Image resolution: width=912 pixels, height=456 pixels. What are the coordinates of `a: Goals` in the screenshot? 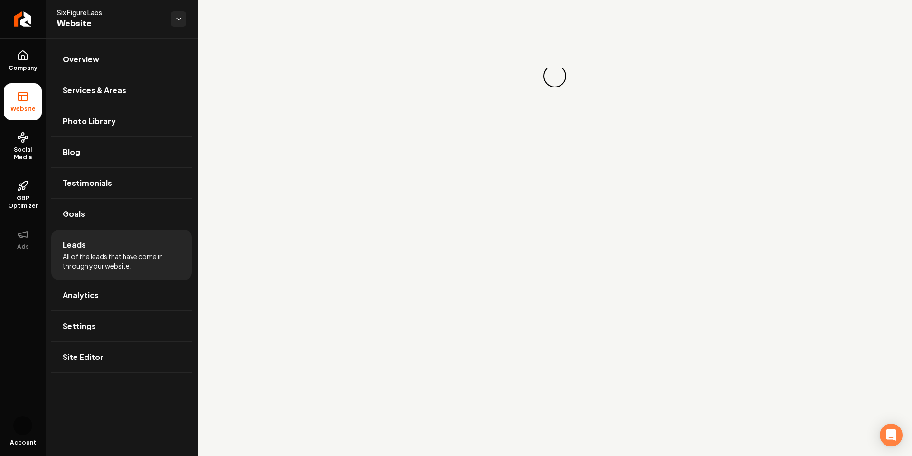 It's located at (122, 214).